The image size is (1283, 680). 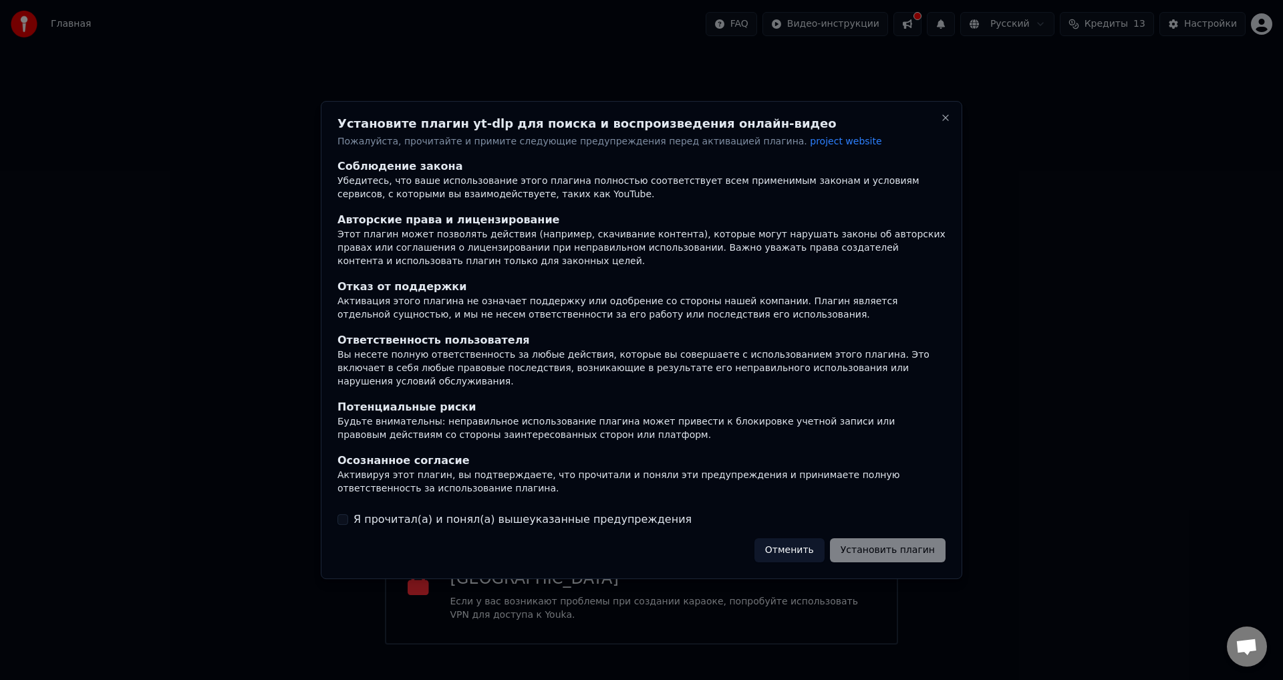 I want to click on h2: Установите плагин yt-dlp для поиска и воспроизведения онлайн-видео, so click(x=642, y=124).